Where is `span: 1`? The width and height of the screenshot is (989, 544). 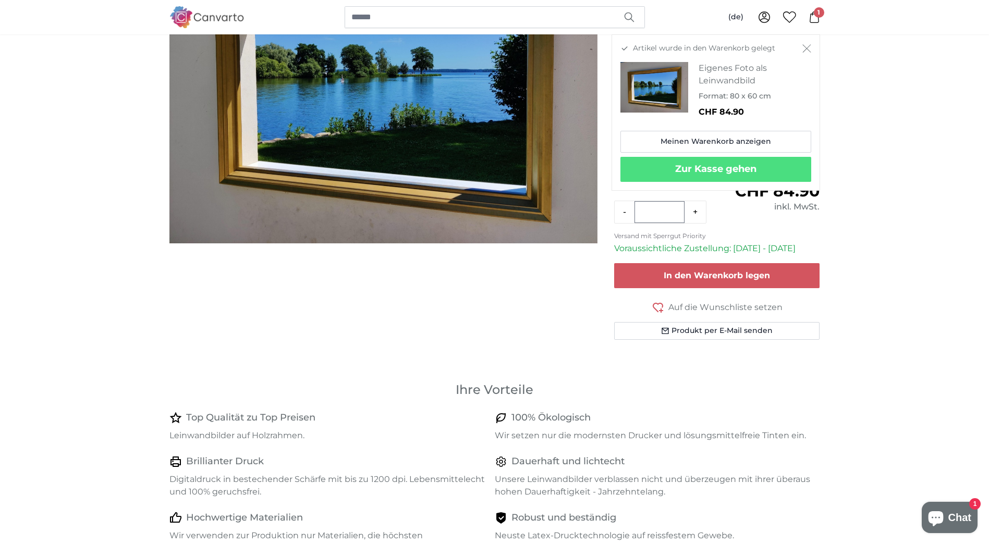
span: 1 is located at coordinates (819, 13).